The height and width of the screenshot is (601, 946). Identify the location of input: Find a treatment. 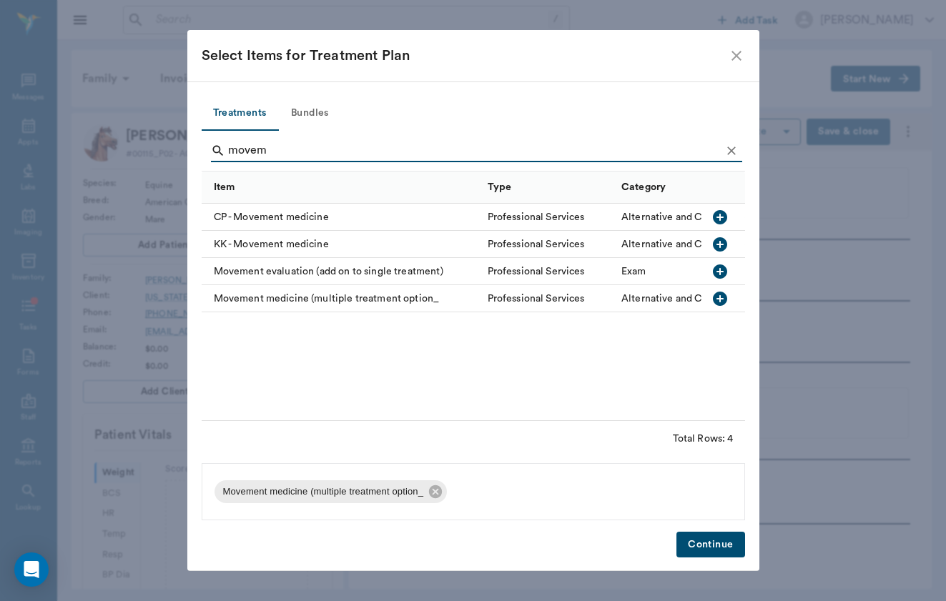
(474, 151).